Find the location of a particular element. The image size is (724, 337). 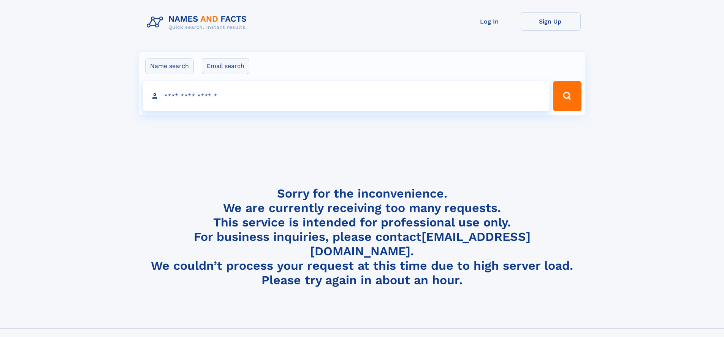

a: Log In is located at coordinates (489, 21).